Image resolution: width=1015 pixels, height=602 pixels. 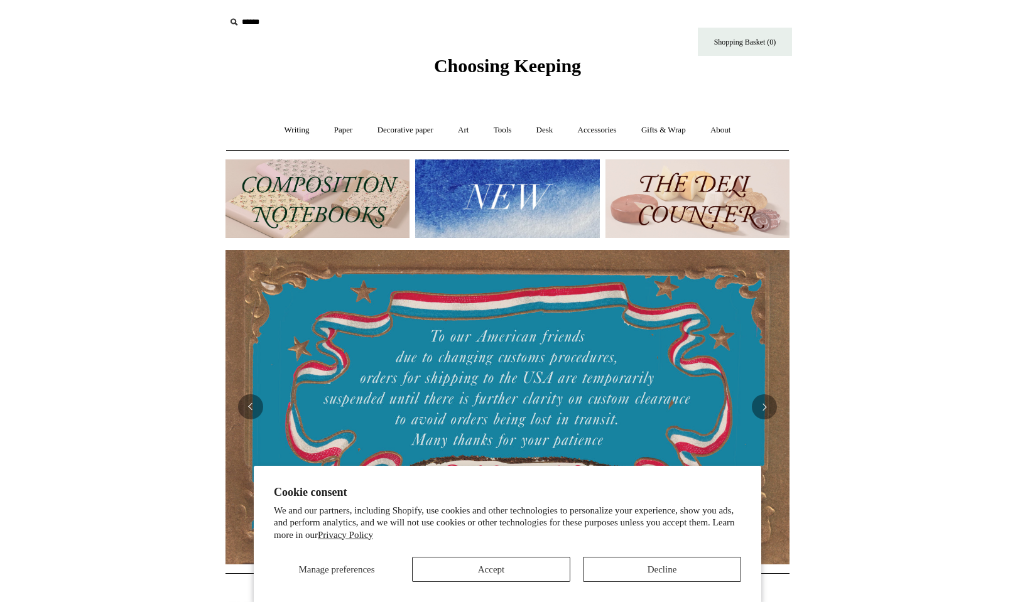 What do you see at coordinates (720, 130) in the screenshot?
I see `a: About` at bounding box center [720, 130].